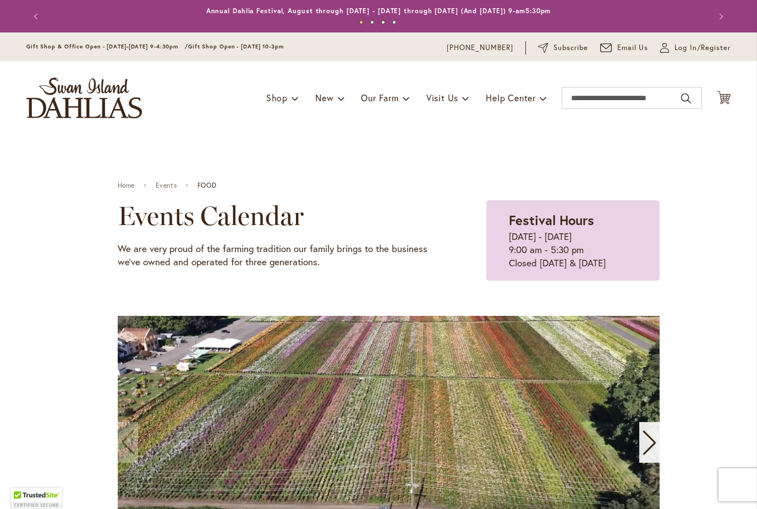  What do you see at coordinates (443, 97) in the screenshot?
I see `span: Visit Us` at bounding box center [443, 97].